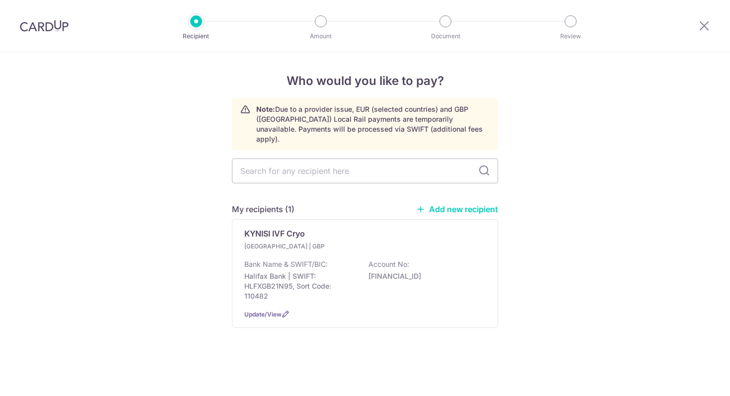 The image size is (730, 396). Describe the element at coordinates (263, 314) in the screenshot. I see `a: Update/View` at that location.